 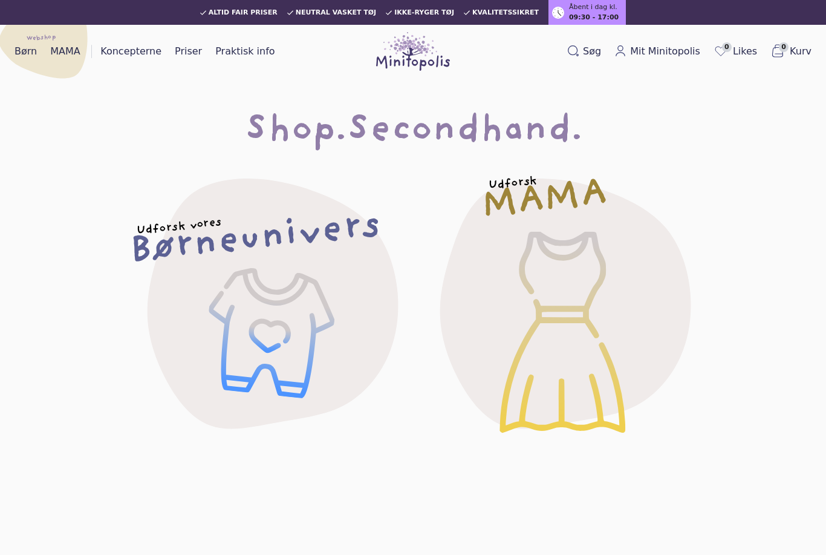 What do you see at coordinates (413, 51) in the screenshot?
I see `img: Minitopolis logo` at bounding box center [413, 51].